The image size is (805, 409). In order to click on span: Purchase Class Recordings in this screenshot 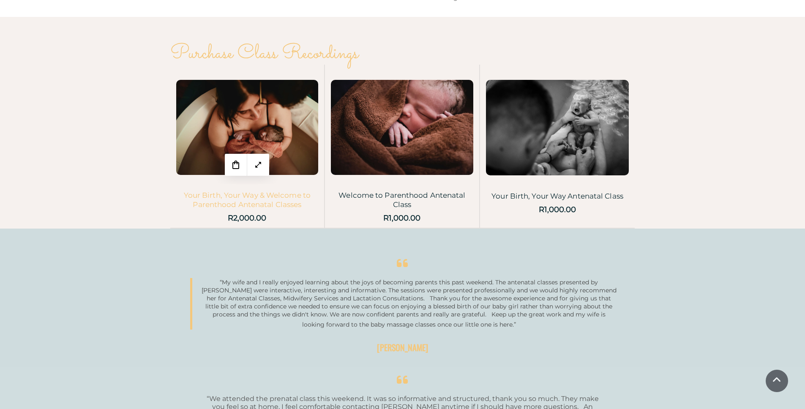, I will do `click(264, 54)`.